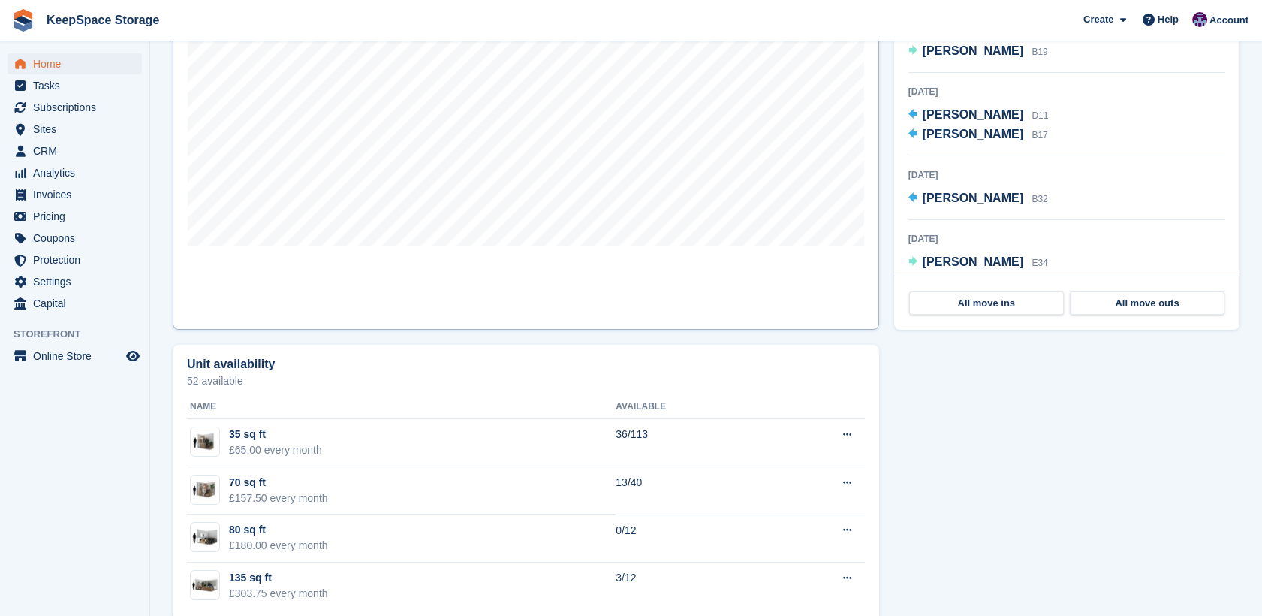  I want to click on div: £65.00 every month, so click(276, 450).